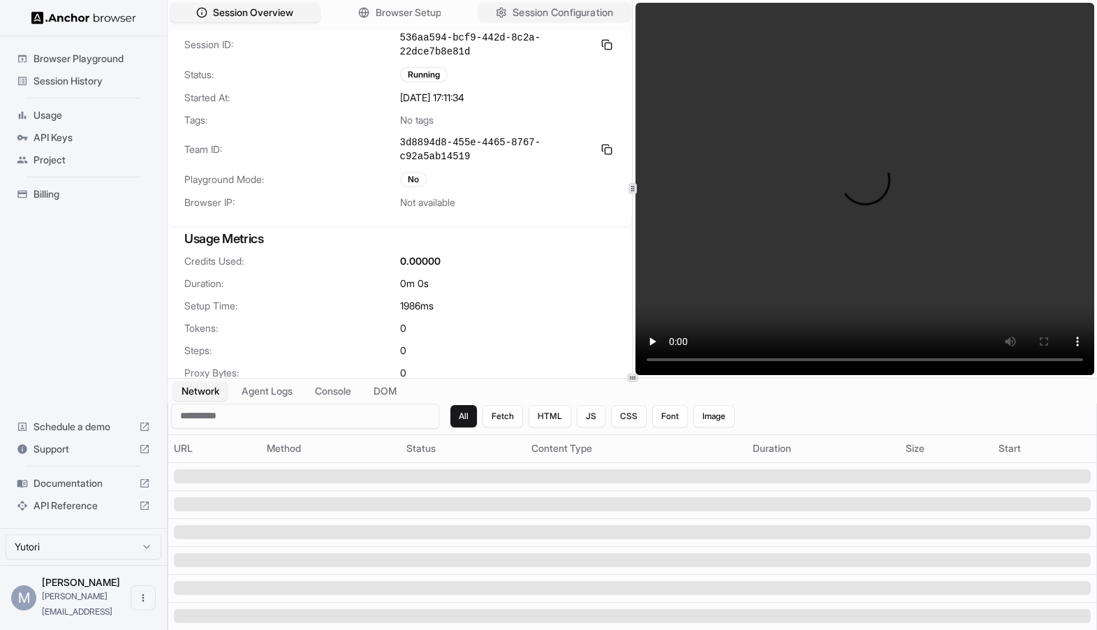 This screenshot has height=630, width=1097. Describe the element at coordinates (83, 483) in the screenshot. I see `div: Documentation` at that location.